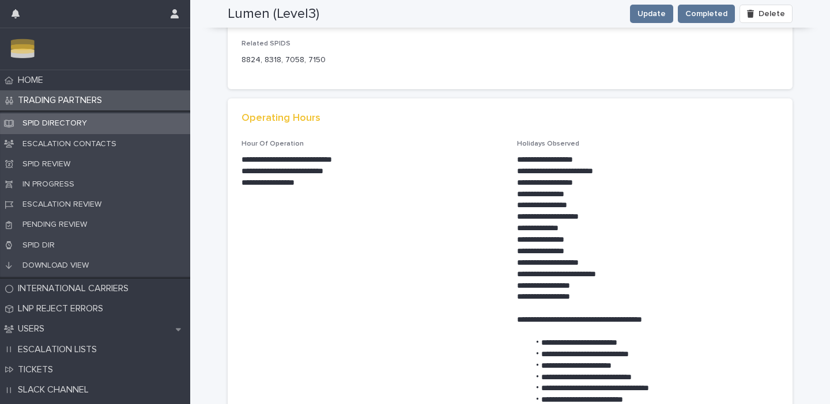 Image resolution: width=830 pixels, height=404 pixels. What do you see at coordinates (283, 60) in the screenshot?
I see `p: 8824, 8318, 7058, 7150` at bounding box center [283, 60].